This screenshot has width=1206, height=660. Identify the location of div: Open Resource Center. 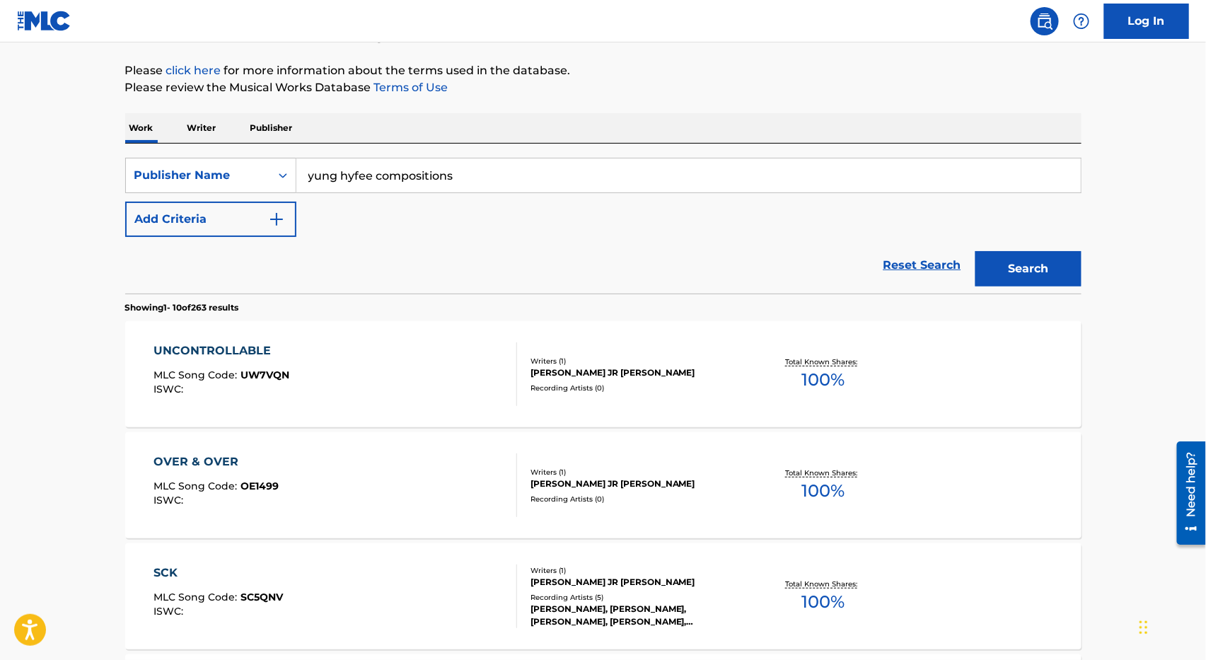
(25, 57).